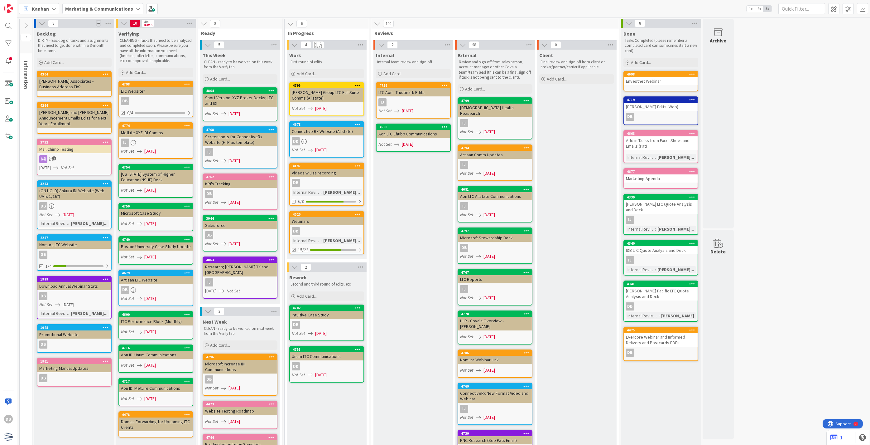  What do you see at coordinates (495, 235) in the screenshot?
I see `div: 4797Microsoft Stewardship Deck` at bounding box center [495, 235].